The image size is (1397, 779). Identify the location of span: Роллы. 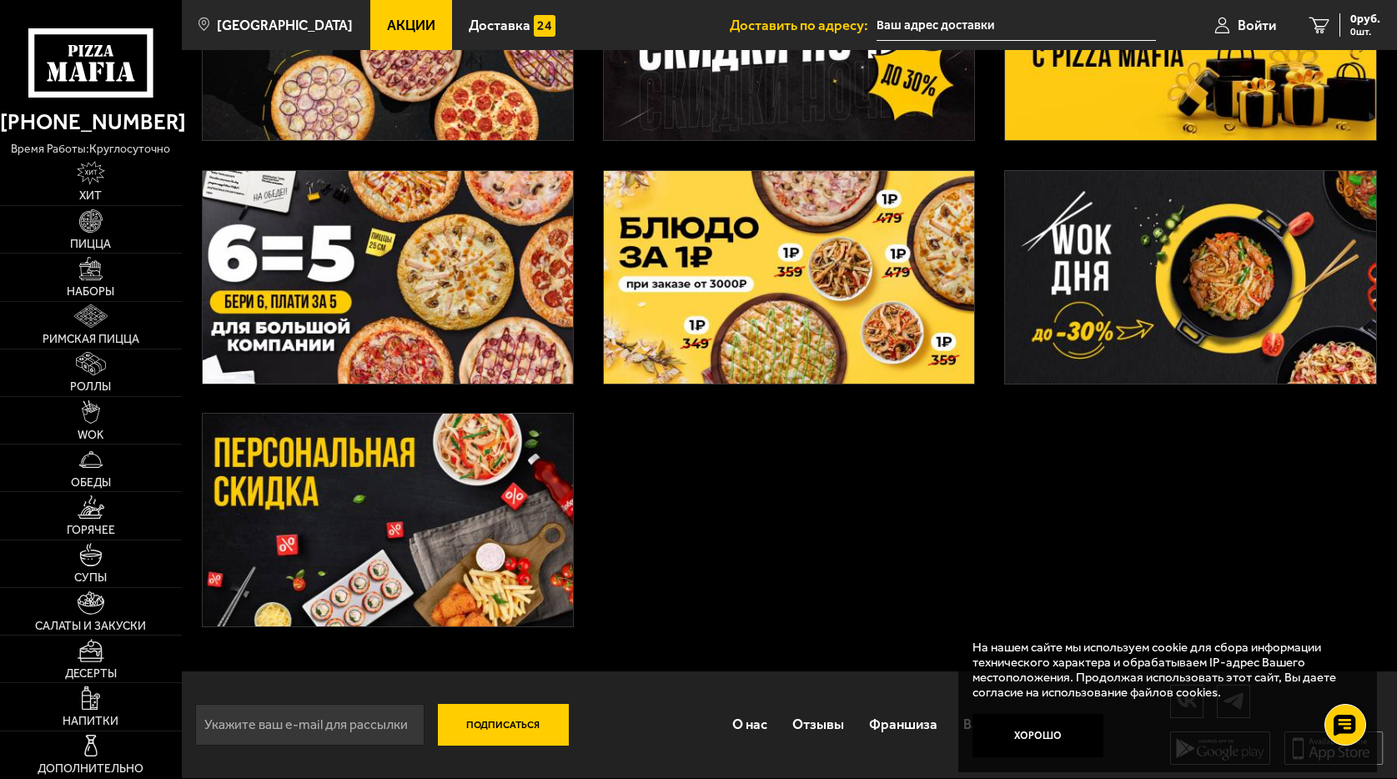
(90, 387).